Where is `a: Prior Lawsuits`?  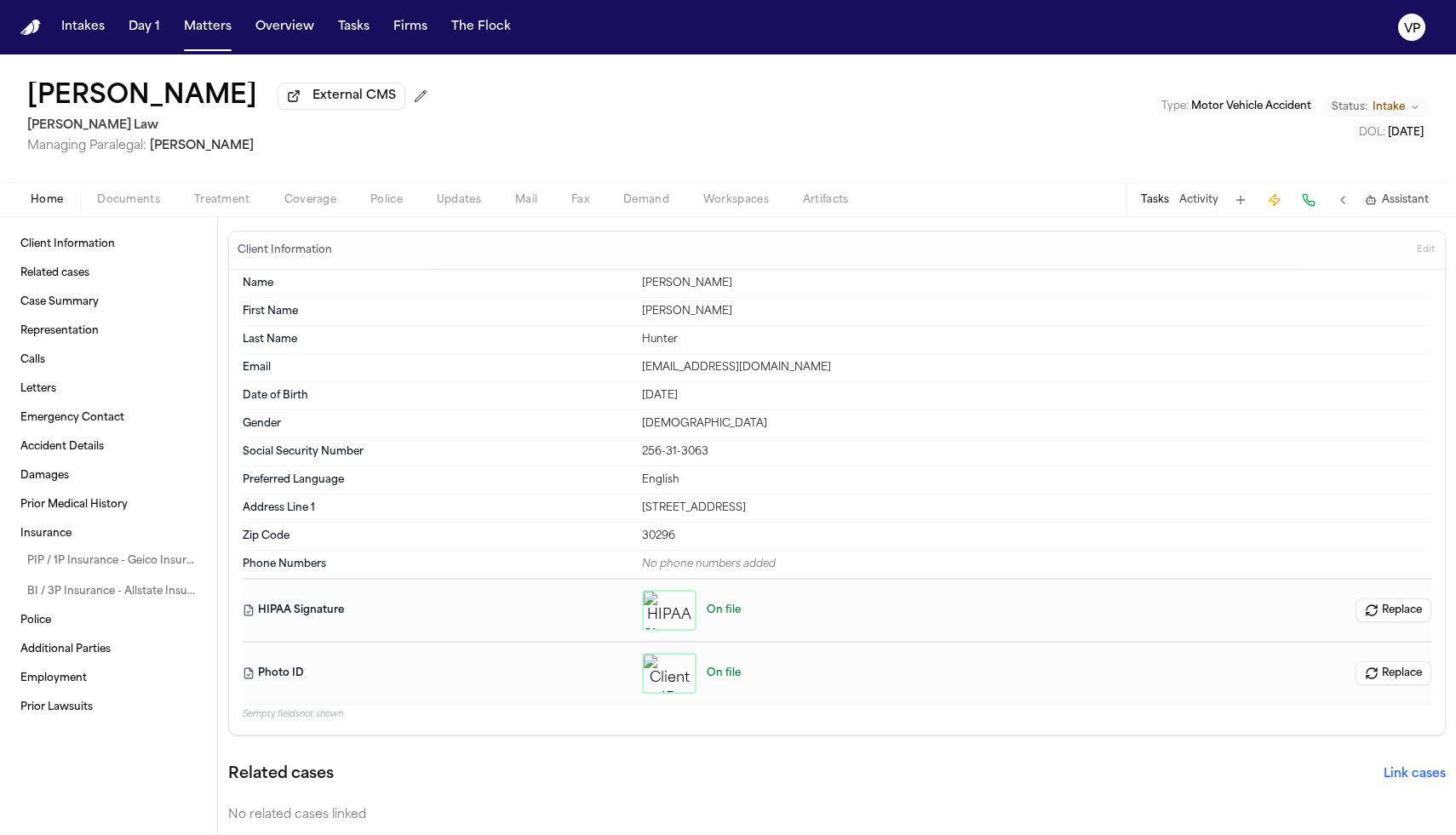 a: Prior Lawsuits is located at coordinates (108, 707).